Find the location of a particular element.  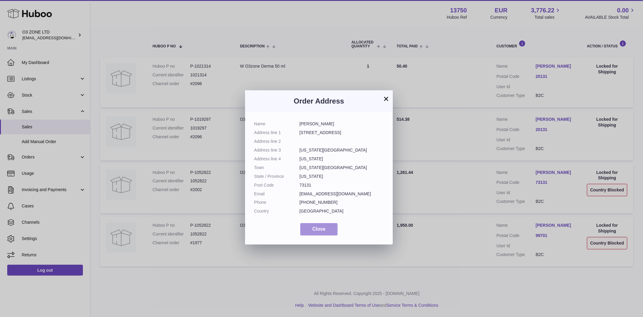

dt: Address line 1 is located at coordinates (277, 132).